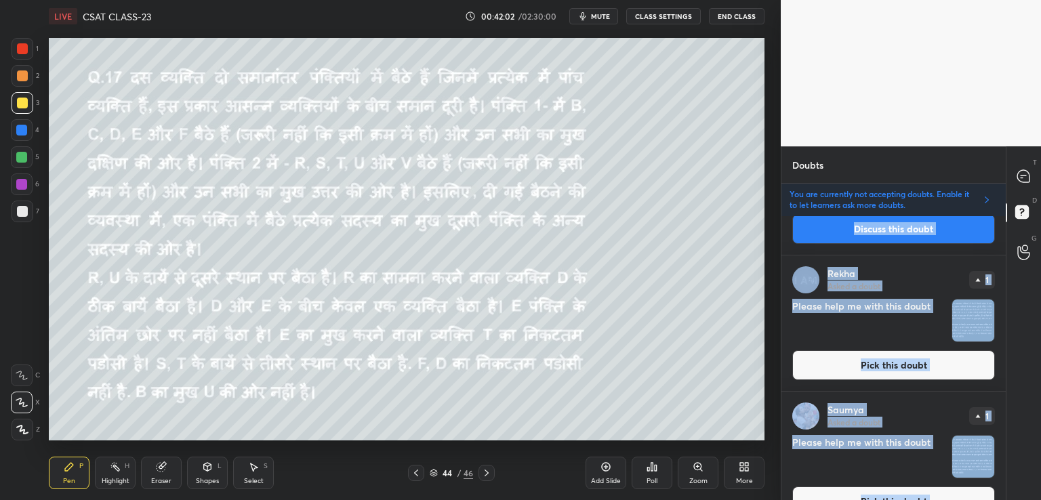  I want to click on div: Eraser, so click(161, 481).